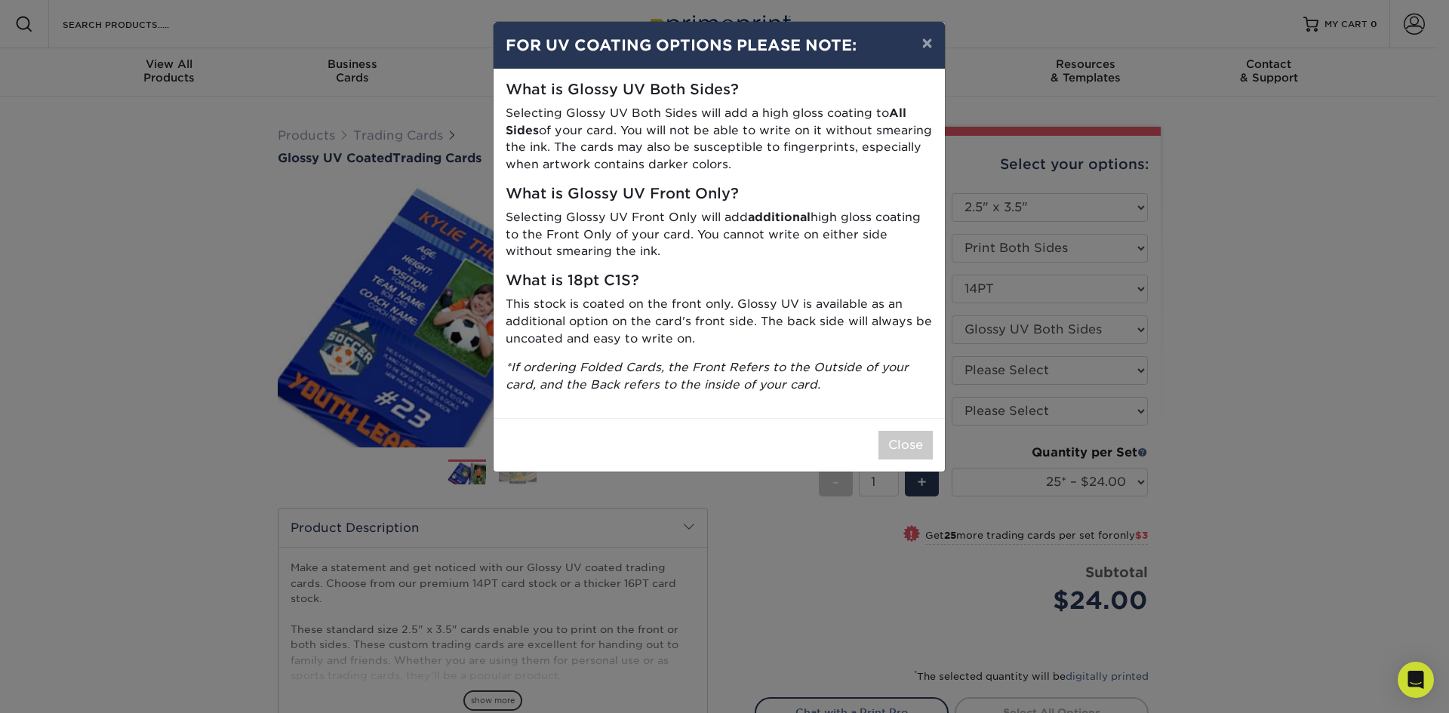 The height and width of the screenshot is (713, 1449). I want to click on p: This stock is coated on the front only. Glossy UV is available as an additional option on the car..., so click(719, 321).